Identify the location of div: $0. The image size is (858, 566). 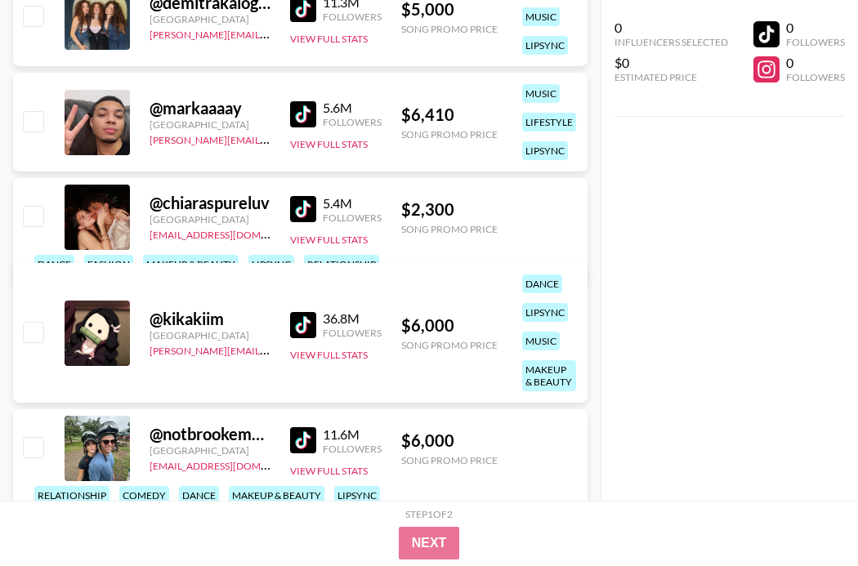
(671, 63).